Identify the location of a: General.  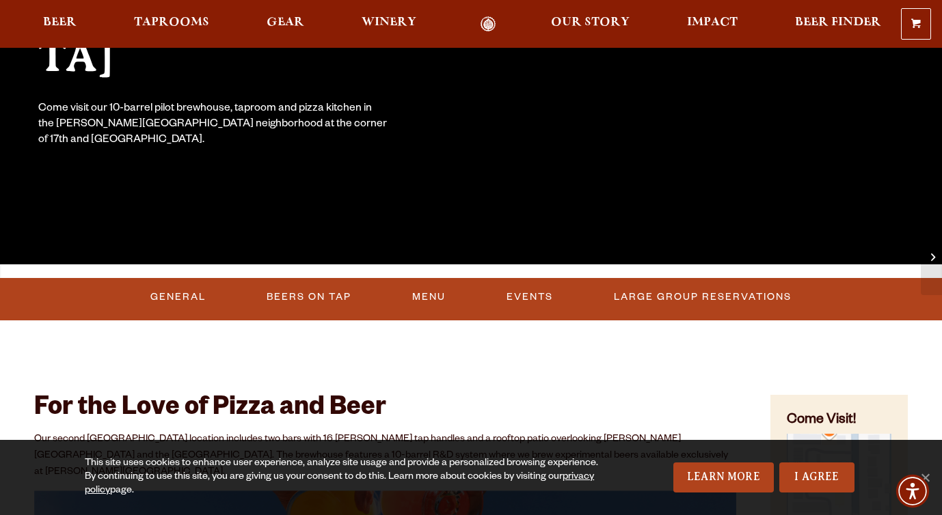
(178, 297).